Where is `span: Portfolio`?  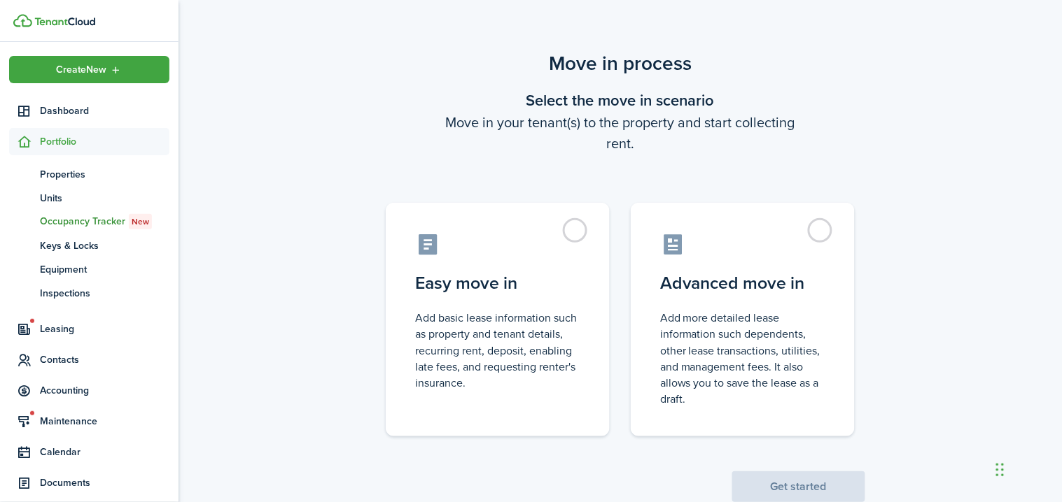
span: Portfolio is located at coordinates (104, 141).